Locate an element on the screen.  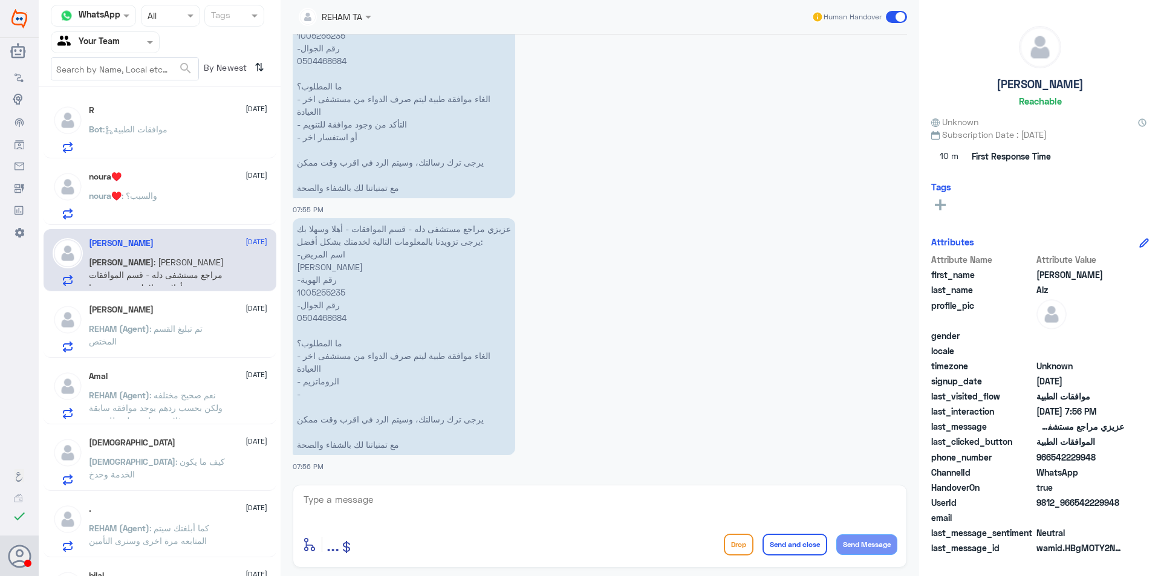
span: عزيزي مراجع مستشفى دله - قسم الموافقات - أهلا وسهلا بك يرجى تزويدنا بالمعلومات التالية لخدمتك بشك... is located at coordinates (1080, 426).